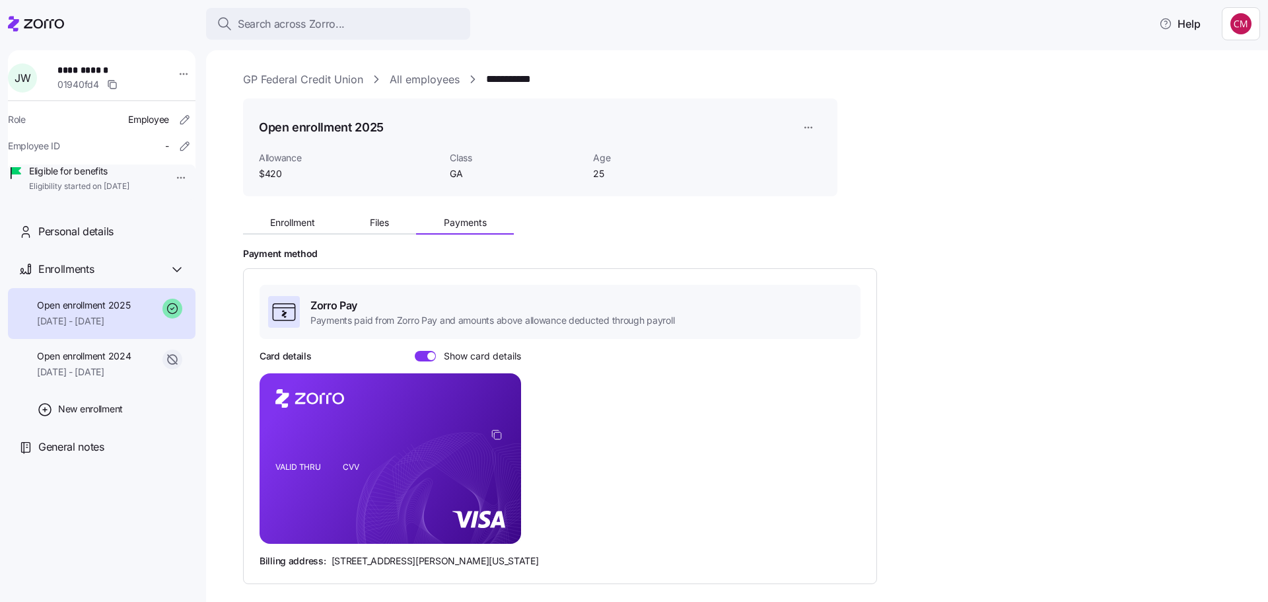 The image size is (1268, 602). What do you see at coordinates (497, 435) in the screenshot?
I see `button: copy-to-clipboard` at bounding box center [497, 435].